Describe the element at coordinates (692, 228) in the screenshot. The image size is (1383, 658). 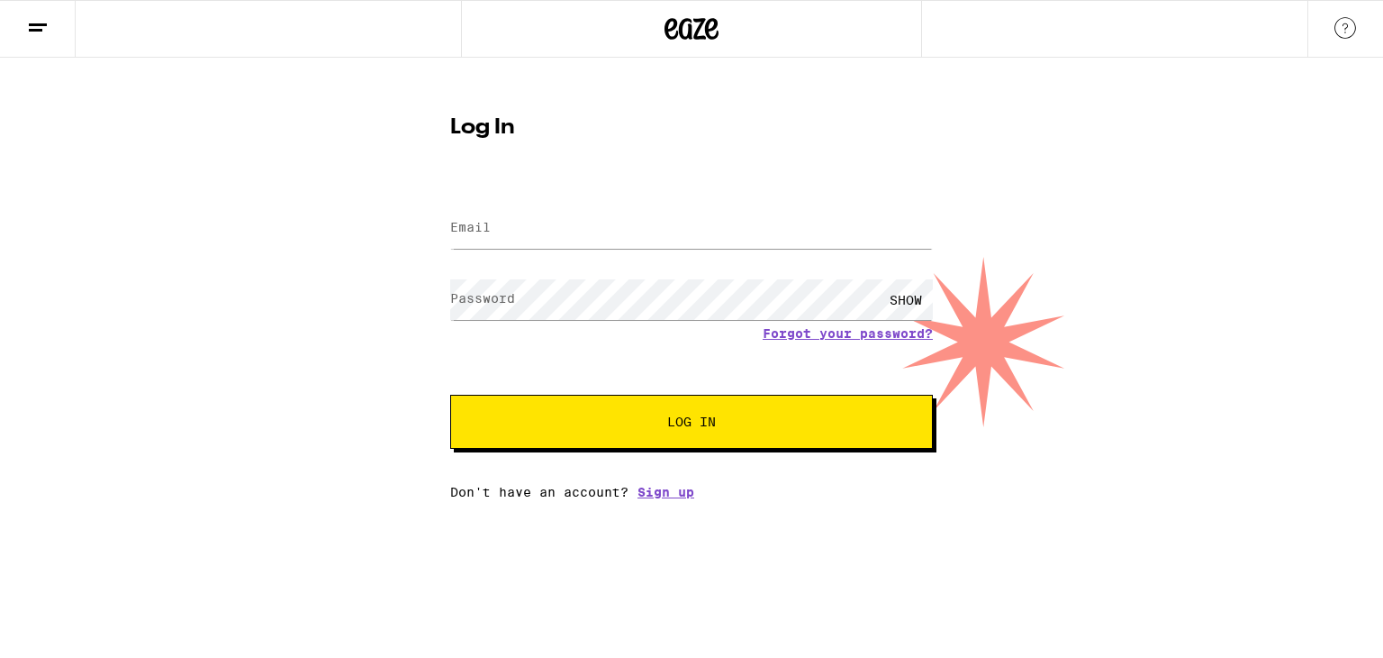
I see `input: Email` at that location.